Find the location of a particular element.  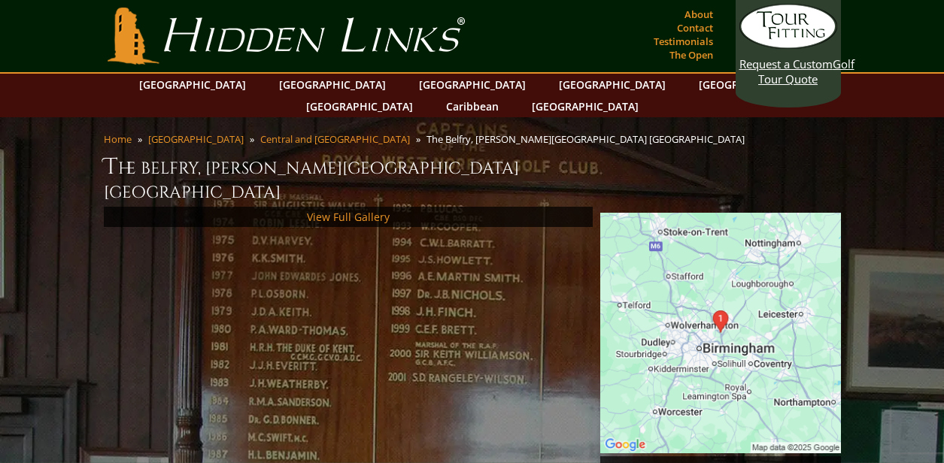

a: Request a CustomGolf Tour Quote is located at coordinates (788, 45).